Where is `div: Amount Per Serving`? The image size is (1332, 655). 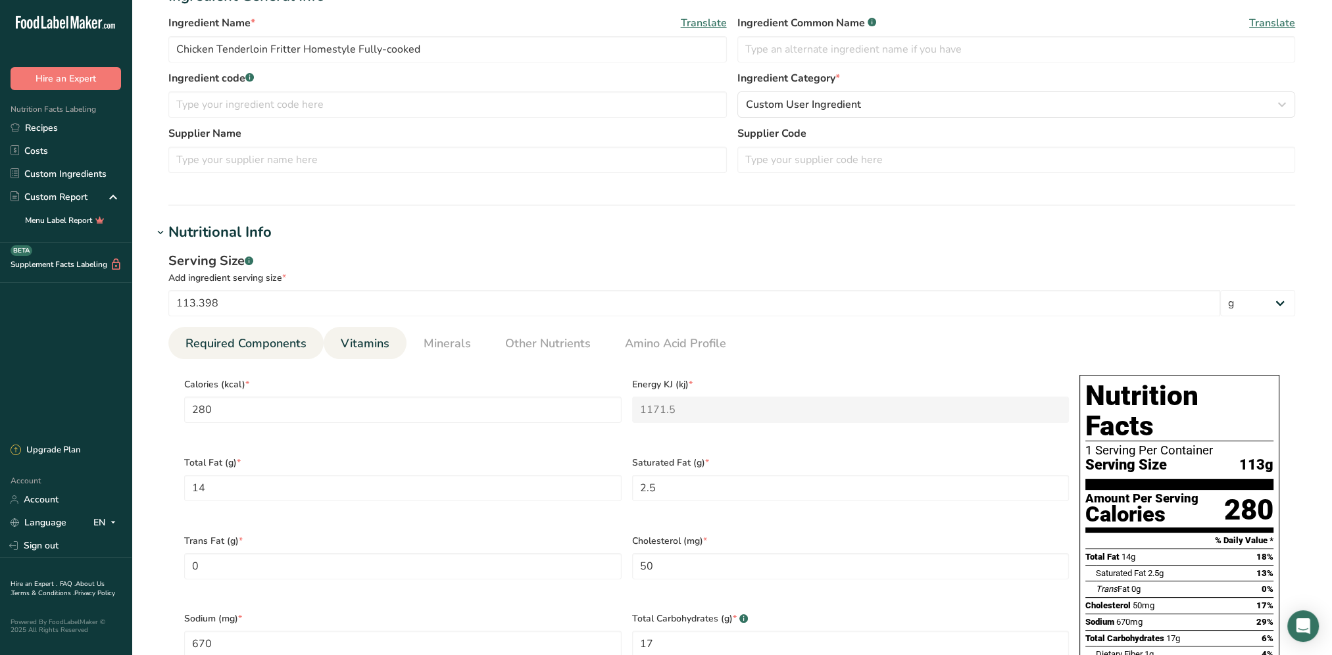 div: Amount Per Serving is located at coordinates (1142, 499).